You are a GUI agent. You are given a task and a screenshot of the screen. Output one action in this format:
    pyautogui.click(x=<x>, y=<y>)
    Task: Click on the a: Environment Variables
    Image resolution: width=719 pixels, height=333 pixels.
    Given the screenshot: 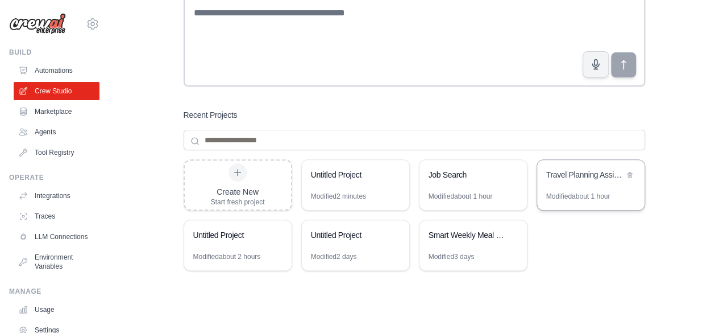 What is the action you would take?
    pyautogui.click(x=56, y=262)
    